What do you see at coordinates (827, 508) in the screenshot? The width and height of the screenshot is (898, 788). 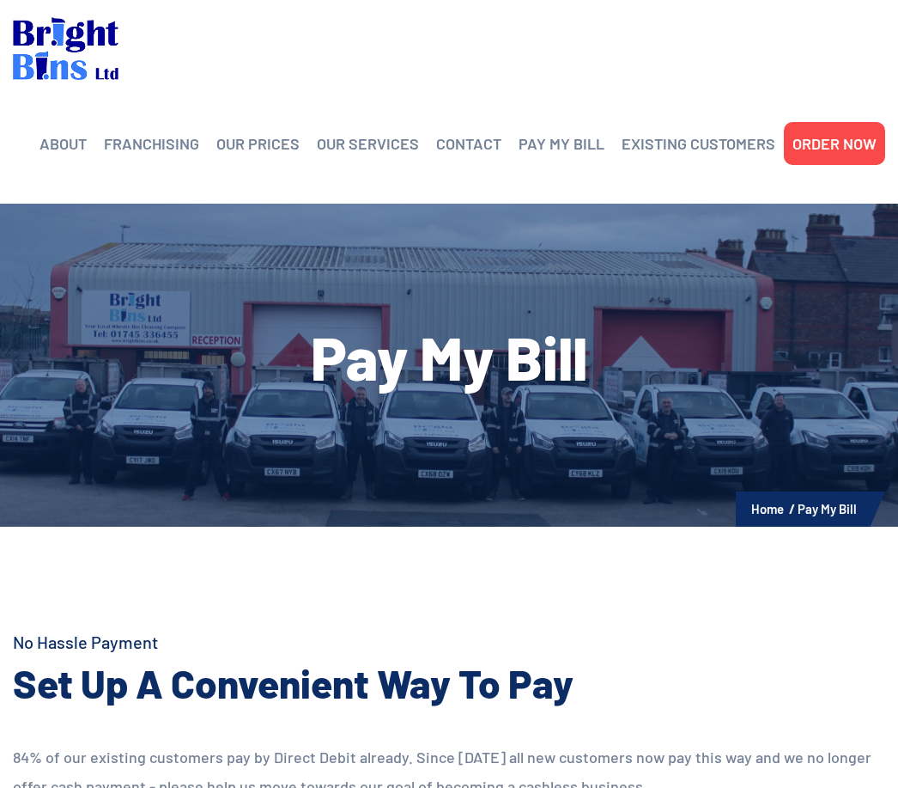 I see `li: Pay My Bill` at bounding box center [827, 508].